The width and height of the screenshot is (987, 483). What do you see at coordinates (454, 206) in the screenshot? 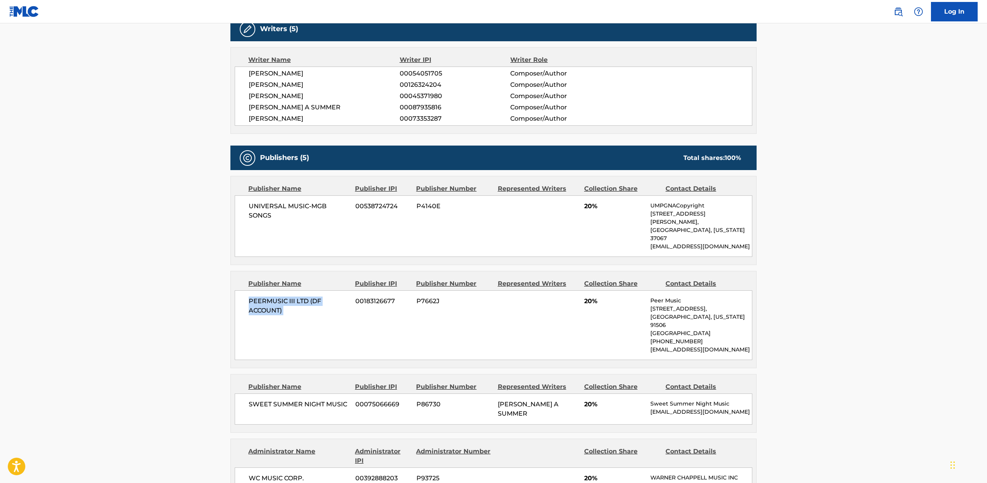
I see `span: P4140E` at bounding box center [454, 206].